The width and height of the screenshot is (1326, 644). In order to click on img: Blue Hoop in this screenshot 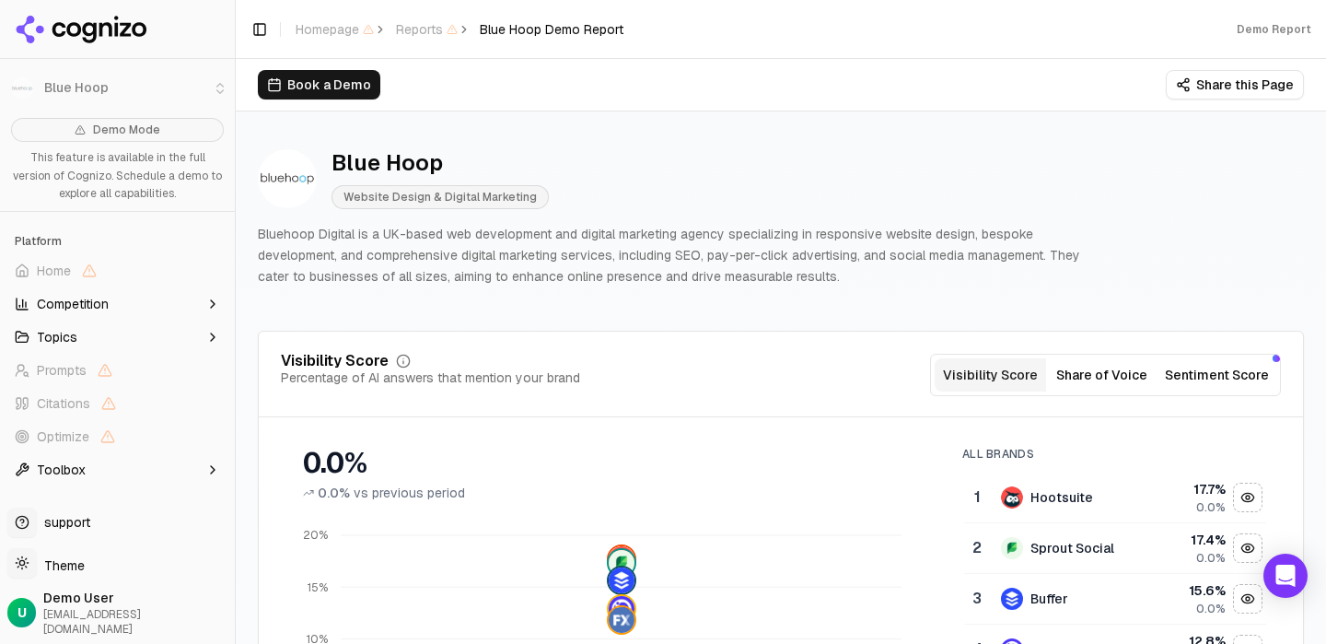, I will do `click(287, 179)`.